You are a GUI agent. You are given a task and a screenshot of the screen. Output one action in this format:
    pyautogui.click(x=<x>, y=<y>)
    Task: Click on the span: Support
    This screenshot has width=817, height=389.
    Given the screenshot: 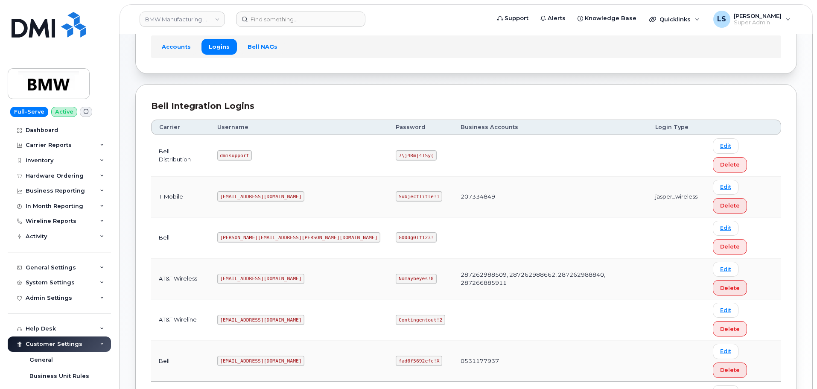 What is the action you would take?
    pyautogui.click(x=516, y=18)
    